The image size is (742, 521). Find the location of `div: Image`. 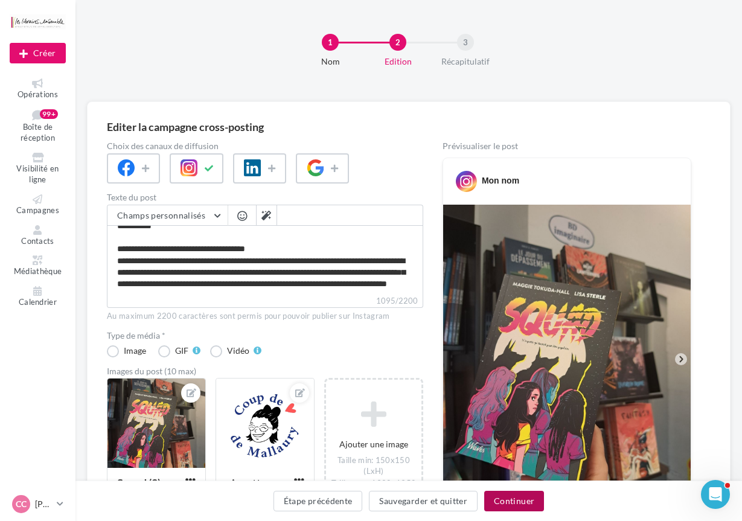

div: Image is located at coordinates (135, 351).